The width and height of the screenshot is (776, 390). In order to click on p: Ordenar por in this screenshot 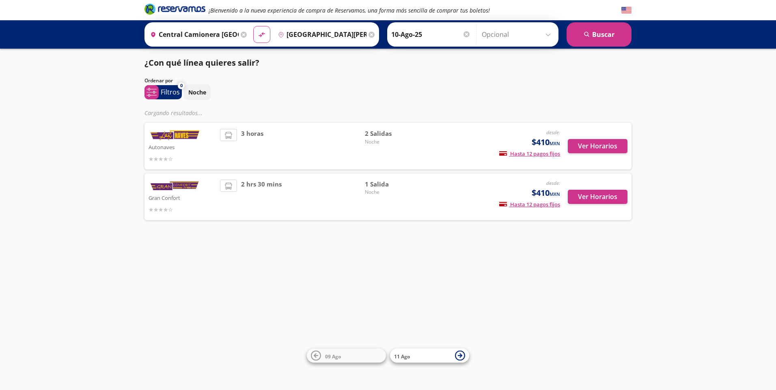, I will do `click(159, 81)`.